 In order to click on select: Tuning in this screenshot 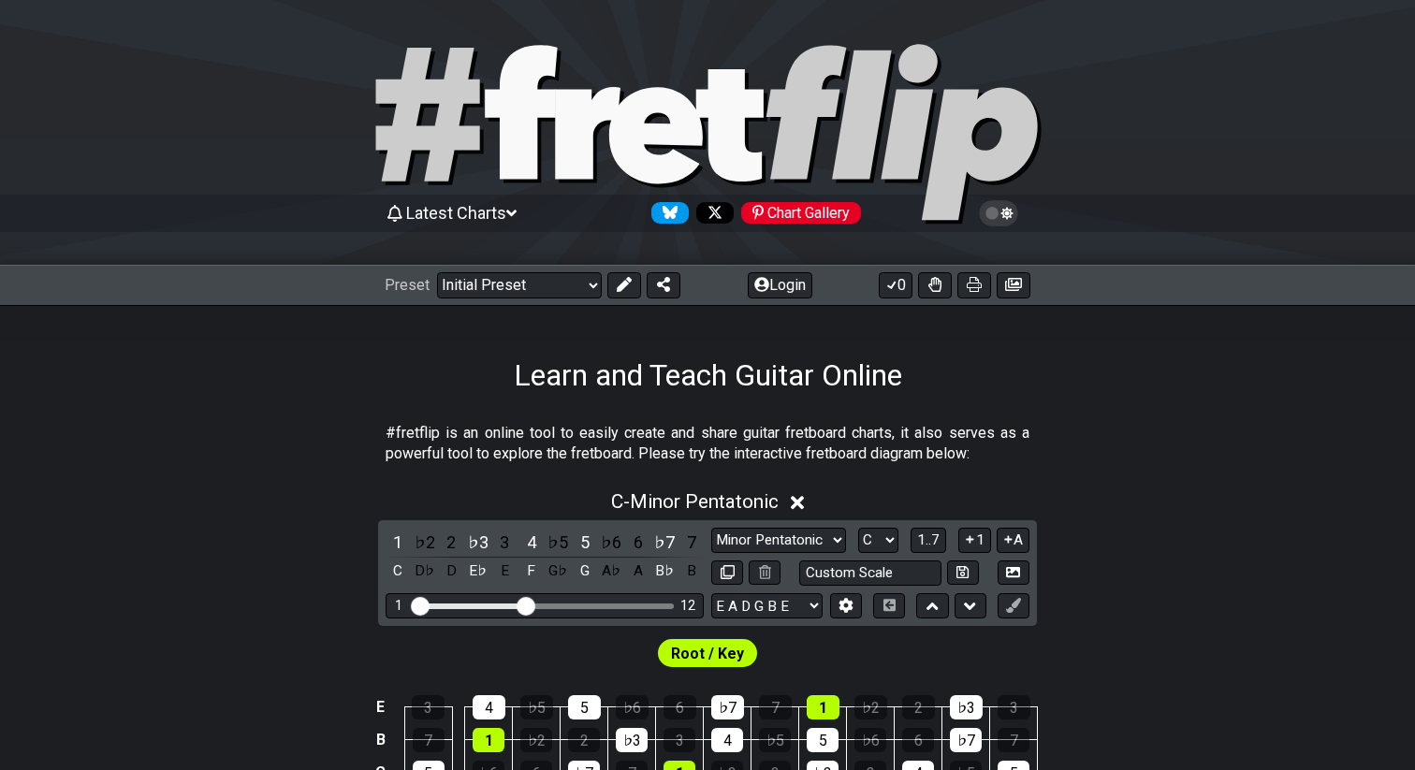, I will do `click(767, 606)`.